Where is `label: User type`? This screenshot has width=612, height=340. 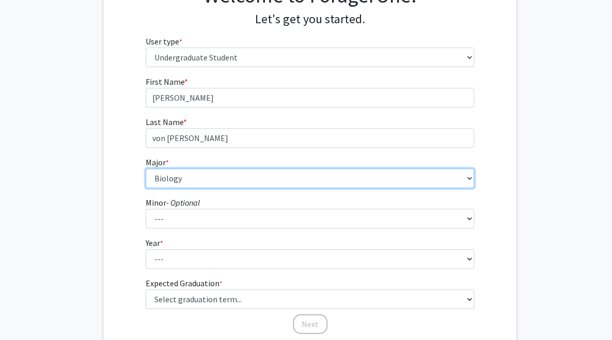 label: User type is located at coordinates (164, 41).